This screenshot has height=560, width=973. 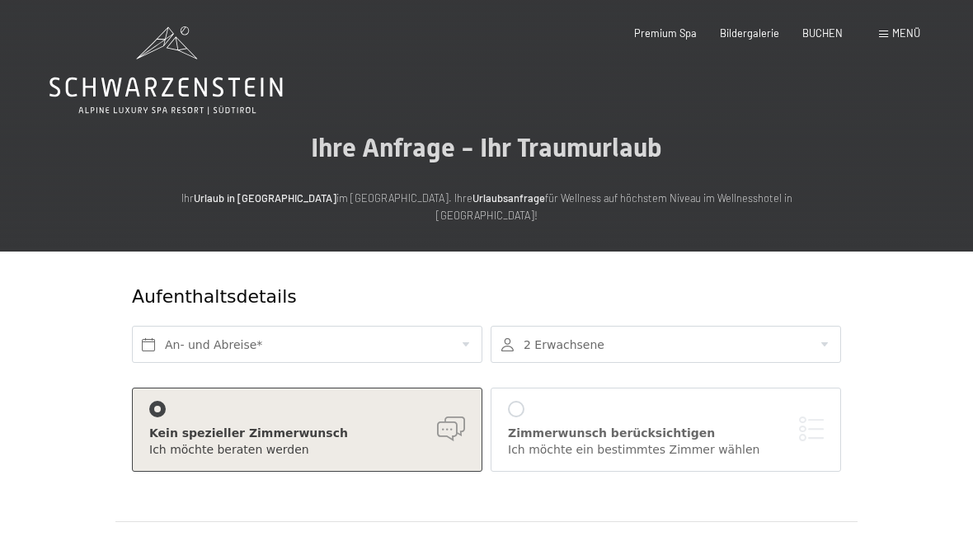 I want to click on div: Aufenthaltsdetails, so click(x=426, y=297).